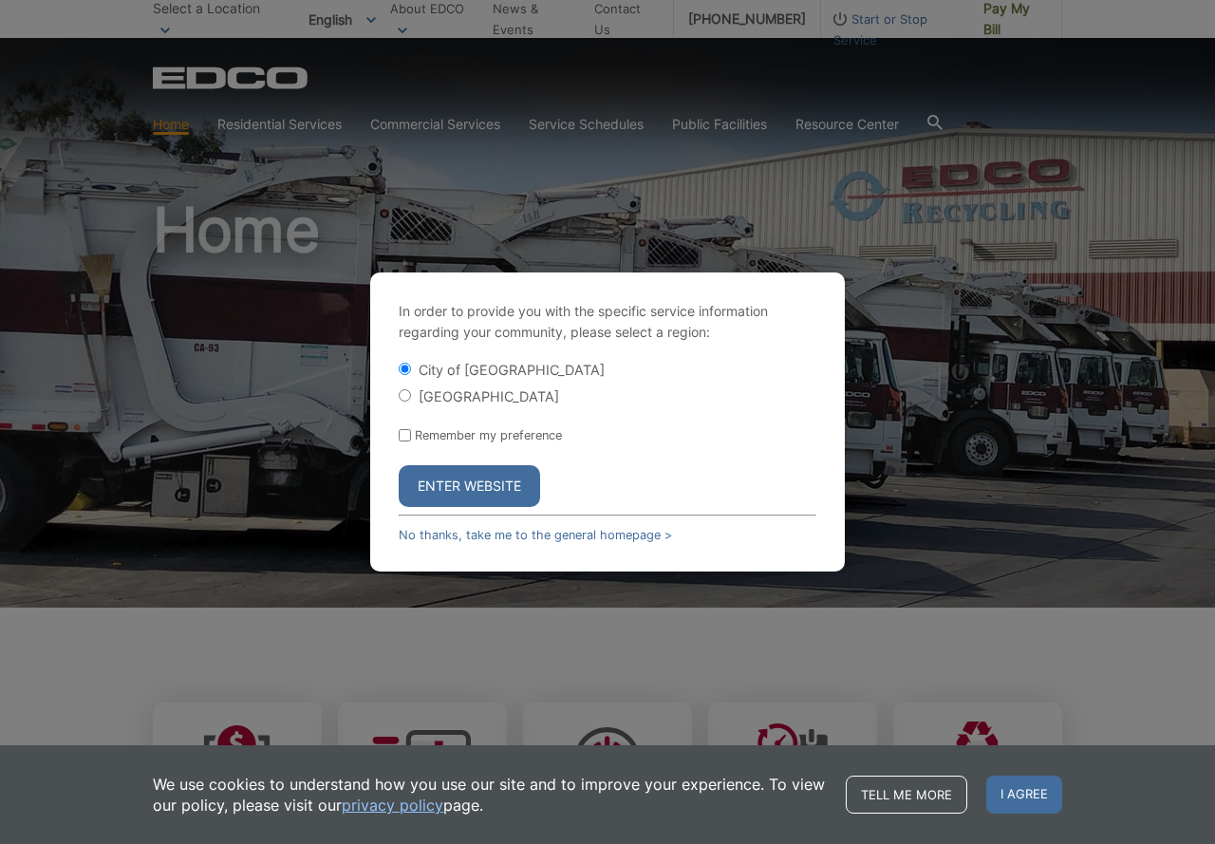 The height and width of the screenshot is (844, 1215). Describe the element at coordinates (490, 795) in the screenshot. I see `p: We use cookies to understand how you use our site and to improve your experience. To view our pol...` at that location.